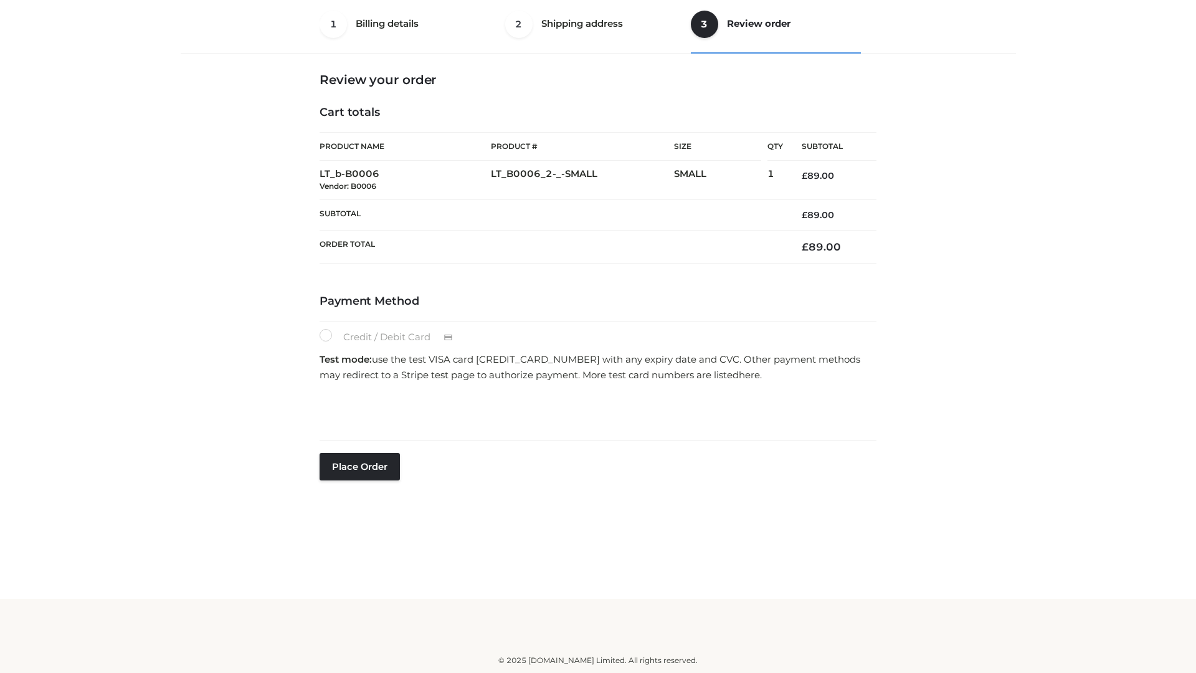  Describe the element at coordinates (598, 80) in the screenshot. I see `h3: Review your order` at that location.